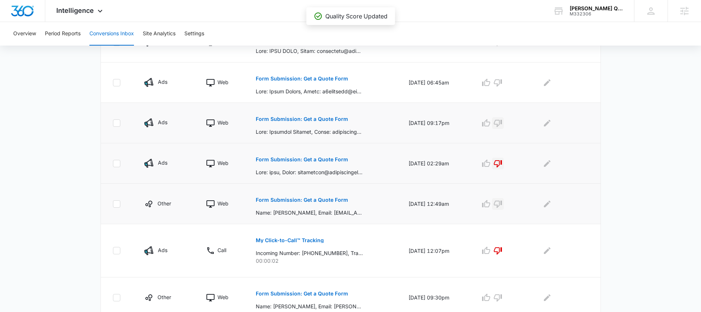  What do you see at coordinates (28, 15) in the screenshot?
I see `div: v 4.0.25` at bounding box center [28, 15].